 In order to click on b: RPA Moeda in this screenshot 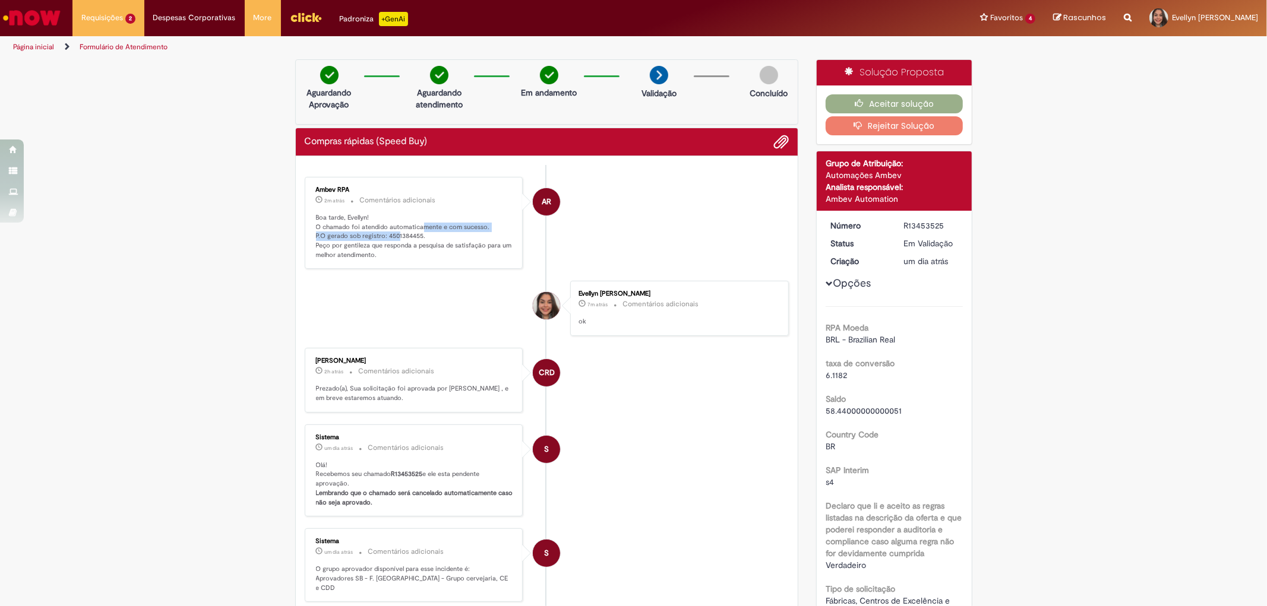, I will do `click(847, 328)`.